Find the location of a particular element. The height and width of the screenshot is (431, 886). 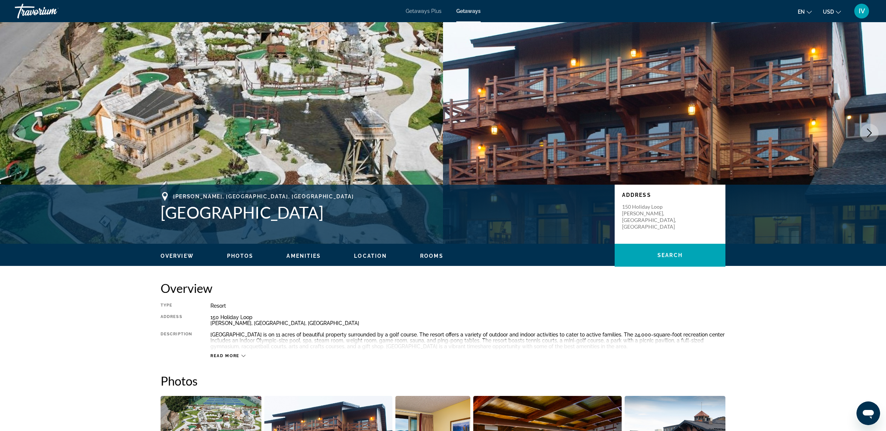

a: Travorium is located at coordinates (52, 11).